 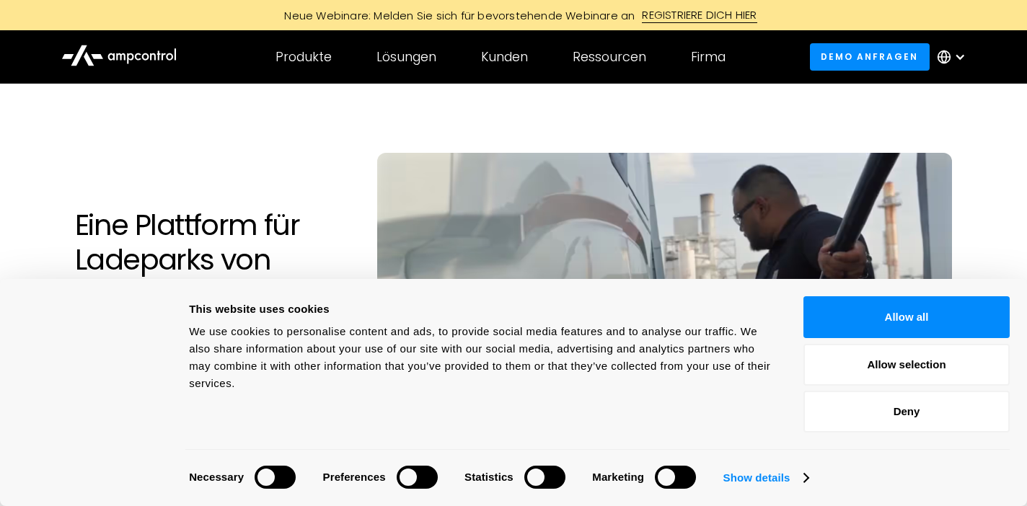 What do you see at coordinates (211, 260) in the screenshot?
I see `h1: Eine Plattform für Ladeparks von Elektrofahrzeuge` at bounding box center [211, 260].